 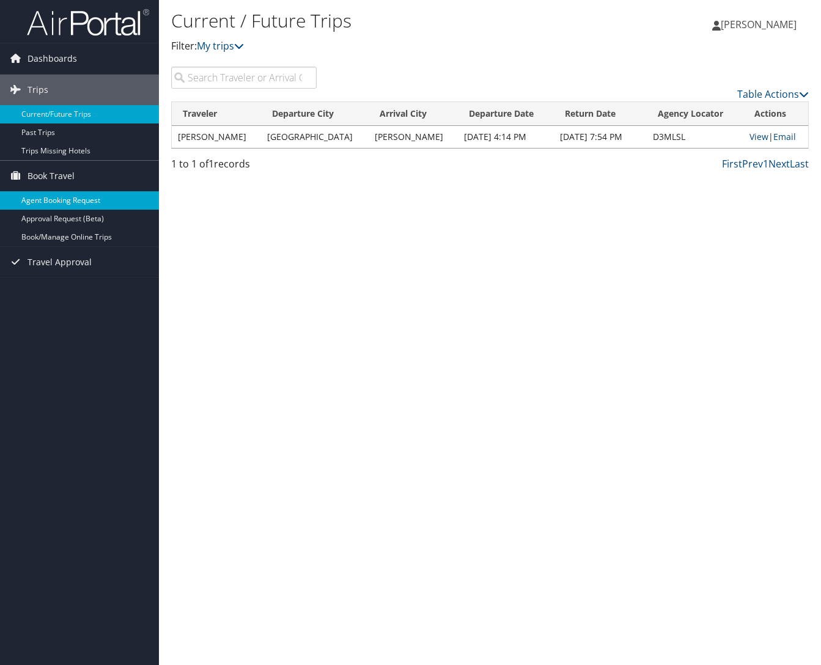 What do you see at coordinates (315, 114) in the screenshot?
I see `th: Departure City: activate to sort column ascending` at bounding box center [315, 114].